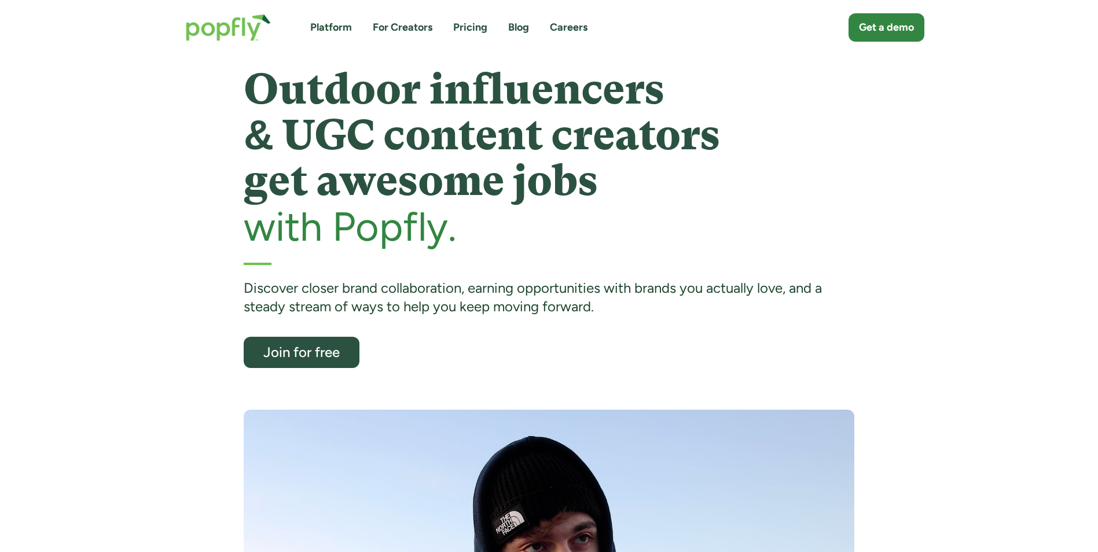 This screenshot has height=552, width=1098. I want to click on a: Join for free, so click(301, 352).